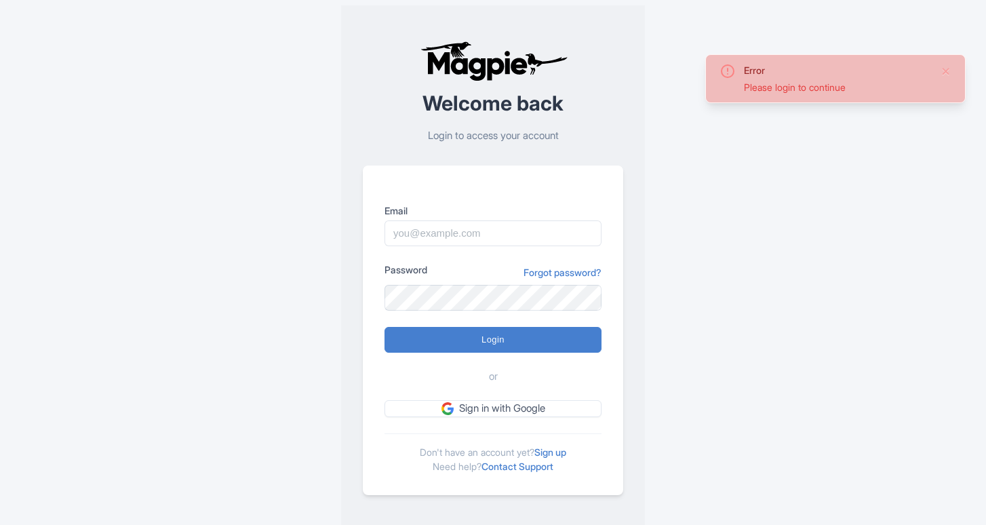  I want to click on a: Forgot password?, so click(562, 272).